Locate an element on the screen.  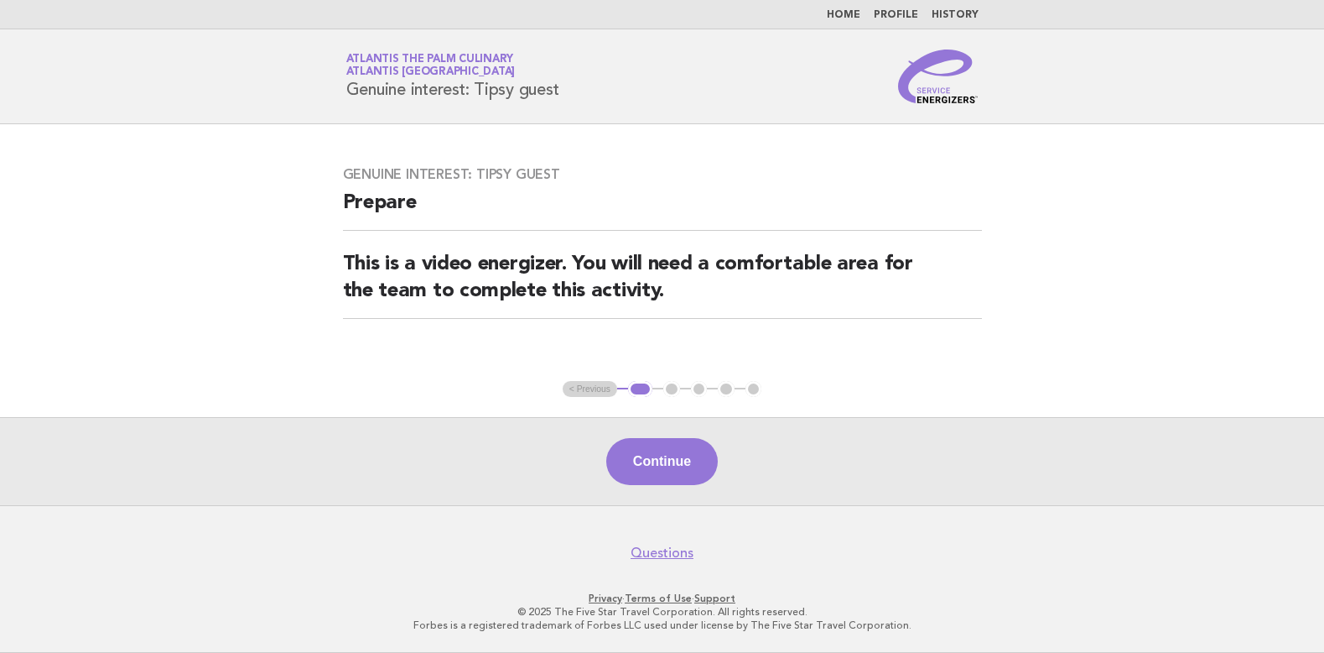
a: Privacy is located at coordinates (606, 598).